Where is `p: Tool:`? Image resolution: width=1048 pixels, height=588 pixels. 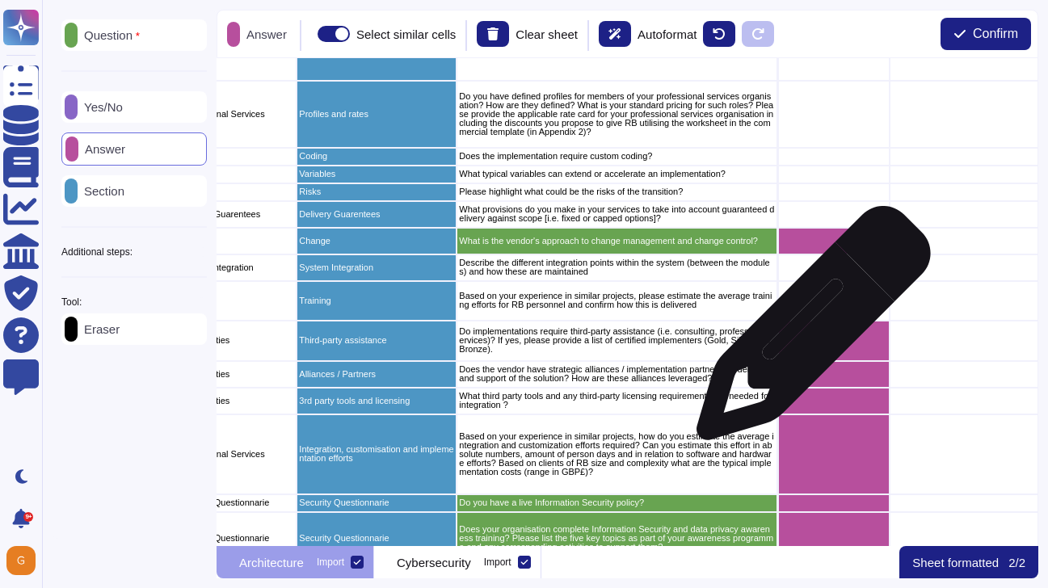
p: Tool: is located at coordinates (71, 302).